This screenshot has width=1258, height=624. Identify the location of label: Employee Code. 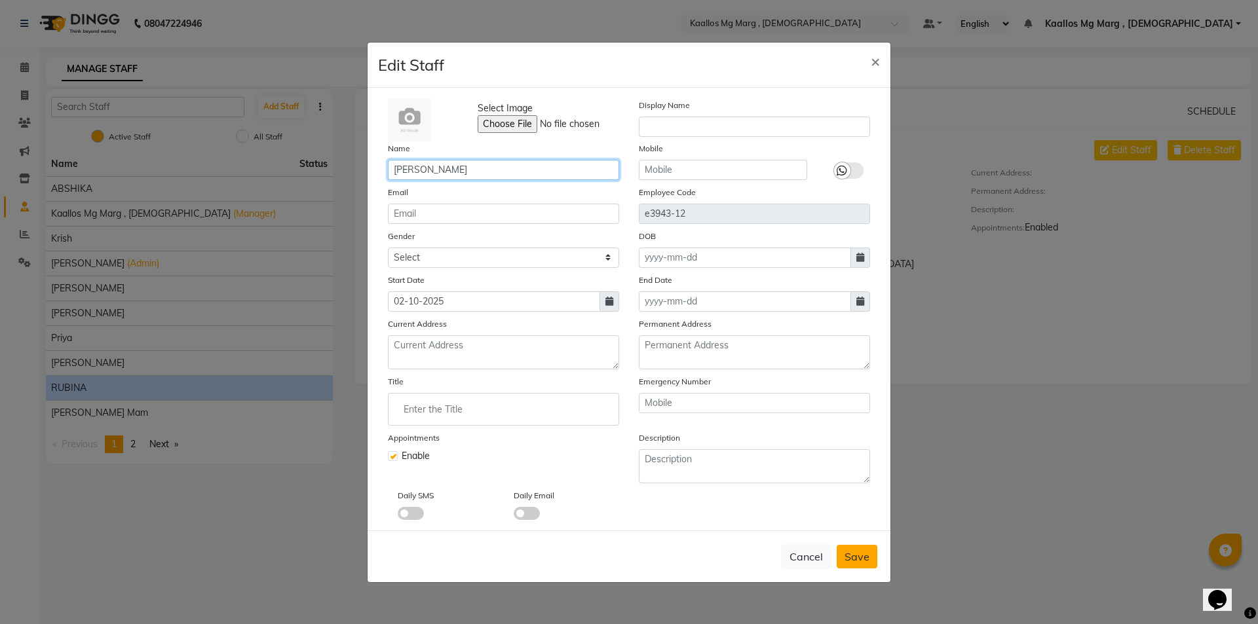
(667, 193).